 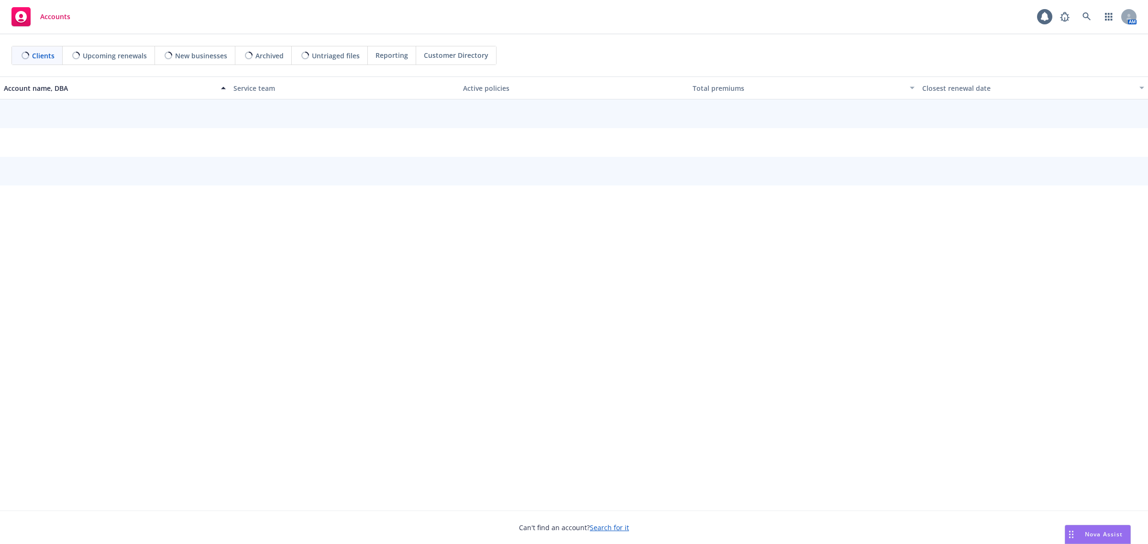 I want to click on div: Active policies, so click(x=574, y=88).